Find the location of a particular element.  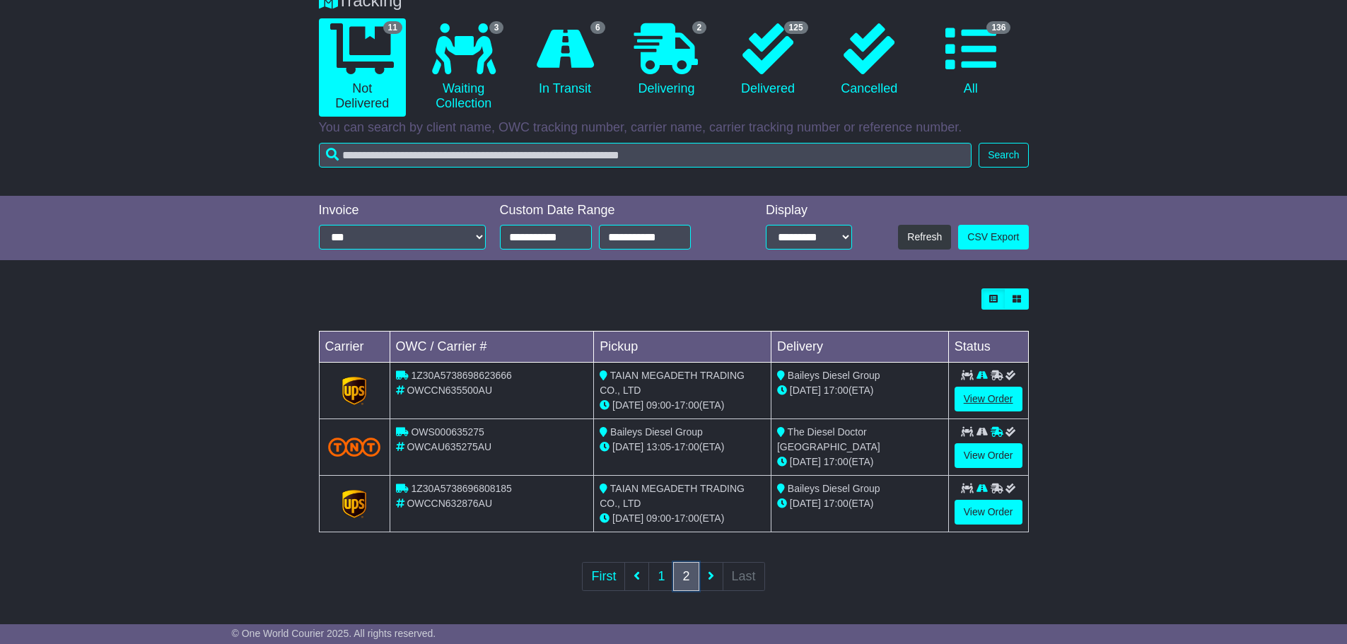

a: 136 All is located at coordinates (970, 60).